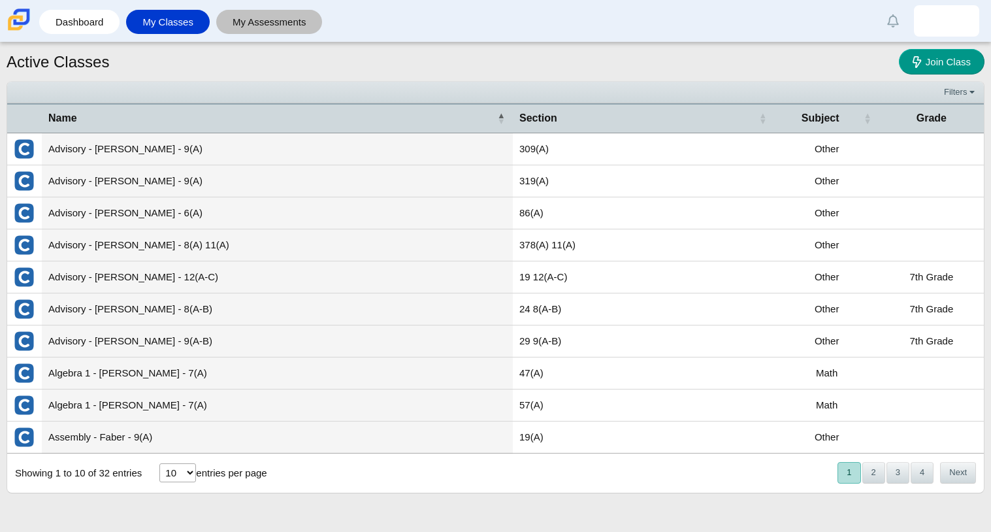 The width and height of the screenshot is (991, 532). Describe the element at coordinates (867, 118) in the screenshot. I see `span: Subject : Activate to sort` at that location.